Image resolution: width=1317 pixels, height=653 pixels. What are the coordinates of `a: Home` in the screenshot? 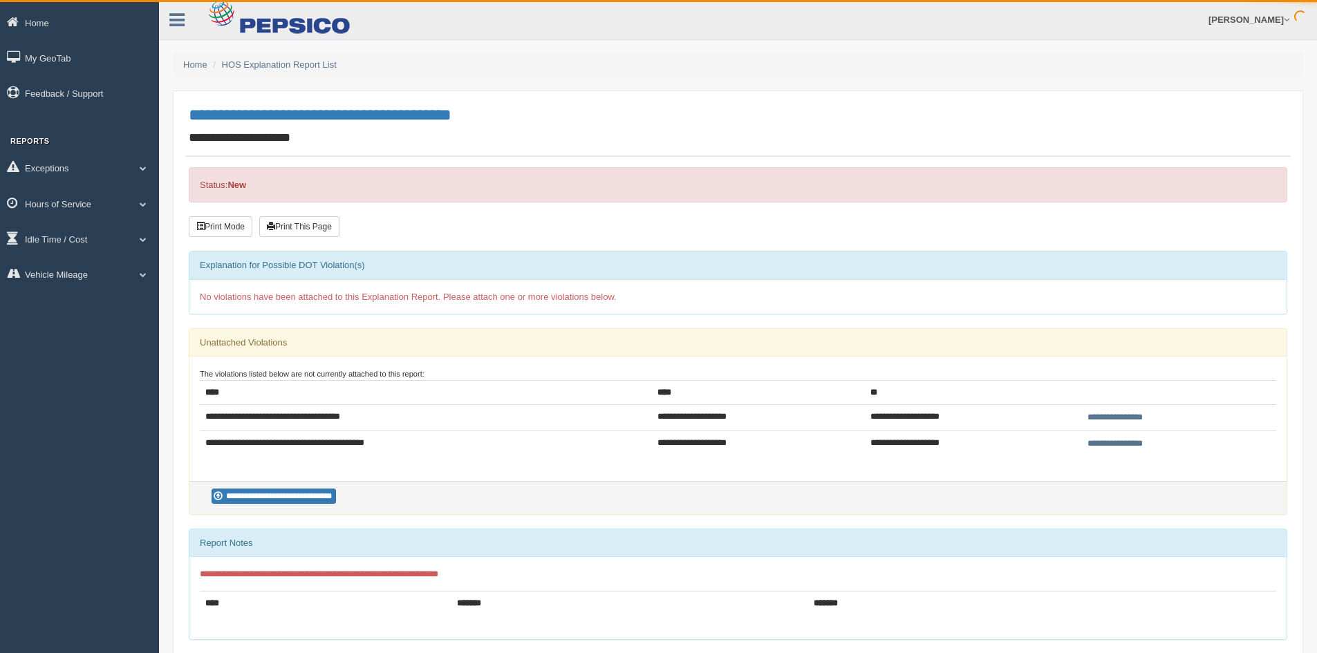 It's located at (195, 64).